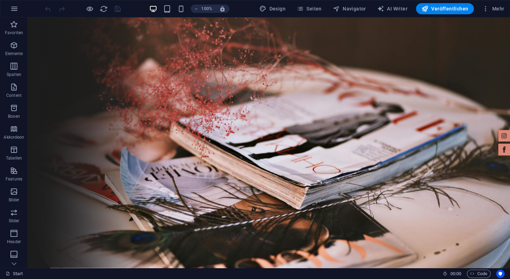 This screenshot has height=279, width=510. What do you see at coordinates (14, 75) in the screenshot?
I see `p: Spalten` at bounding box center [14, 75].